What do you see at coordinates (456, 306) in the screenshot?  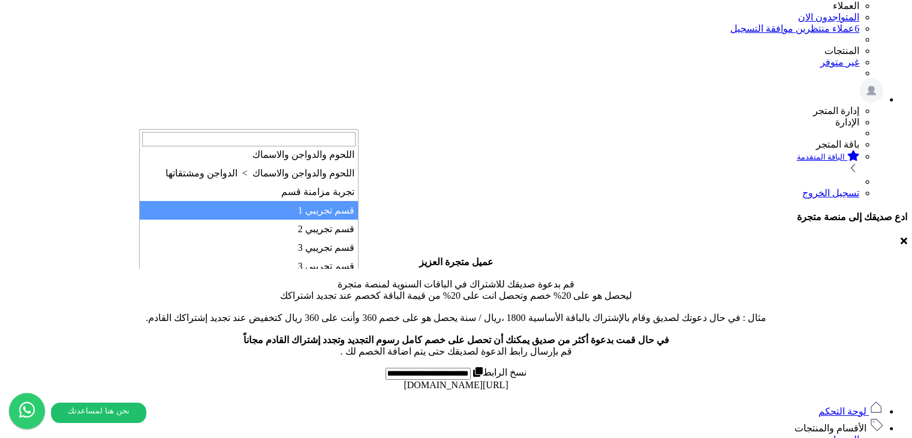 I see `p: قم بدعوة صديقك للاشتراك في الباقات السنوية لمنصة متجرة ليحصل هو على 20% خصم وتحصل انت على 20% من ...` at bounding box center [456, 306].